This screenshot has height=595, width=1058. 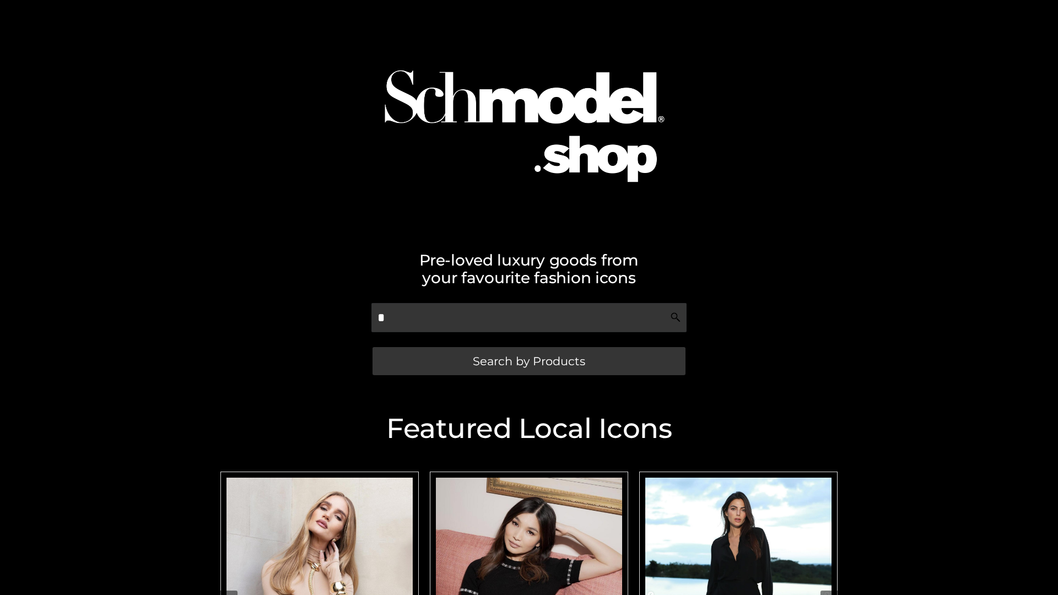 What do you see at coordinates (529, 429) in the screenshot?
I see `h2: Featured Local Icons​` at bounding box center [529, 429].